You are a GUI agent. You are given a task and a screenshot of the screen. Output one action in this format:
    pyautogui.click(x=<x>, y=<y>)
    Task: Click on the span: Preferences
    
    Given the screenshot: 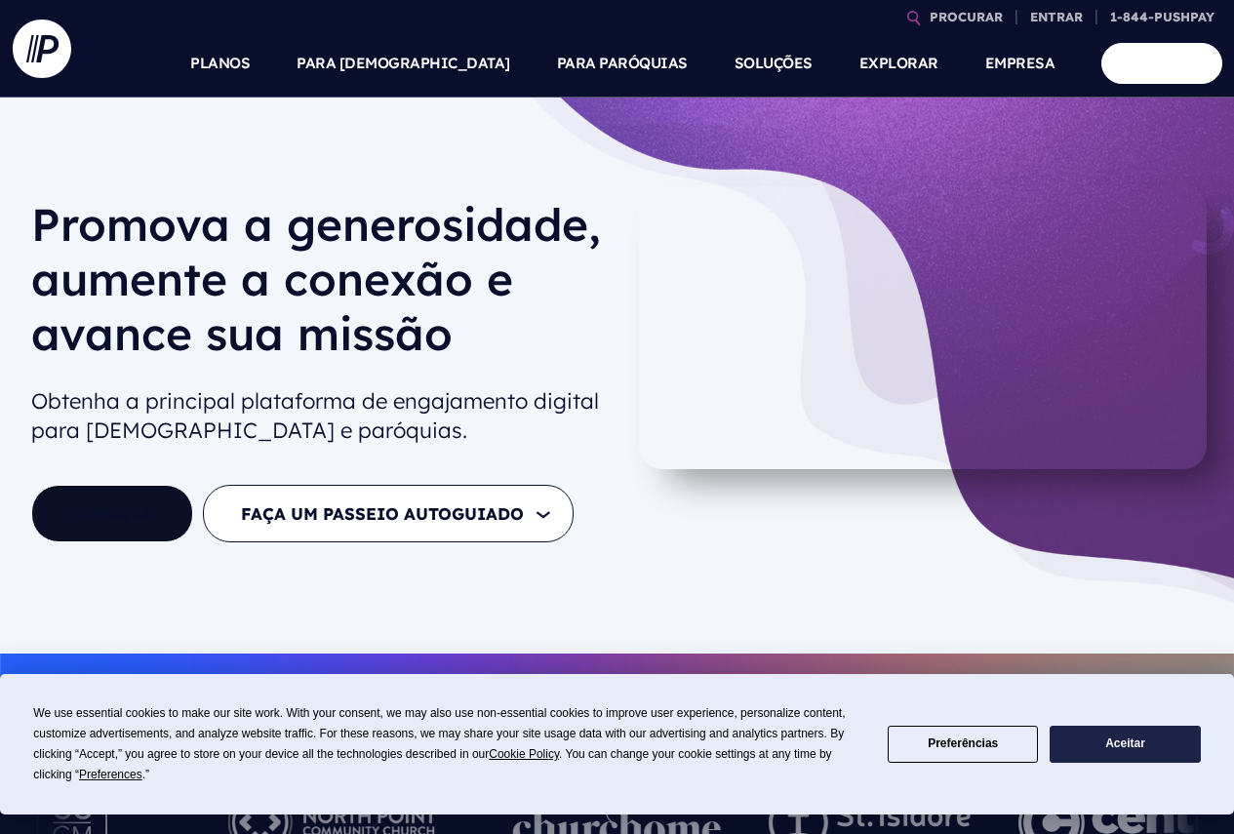 What is the action you would take?
    pyautogui.click(x=110, y=775)
    